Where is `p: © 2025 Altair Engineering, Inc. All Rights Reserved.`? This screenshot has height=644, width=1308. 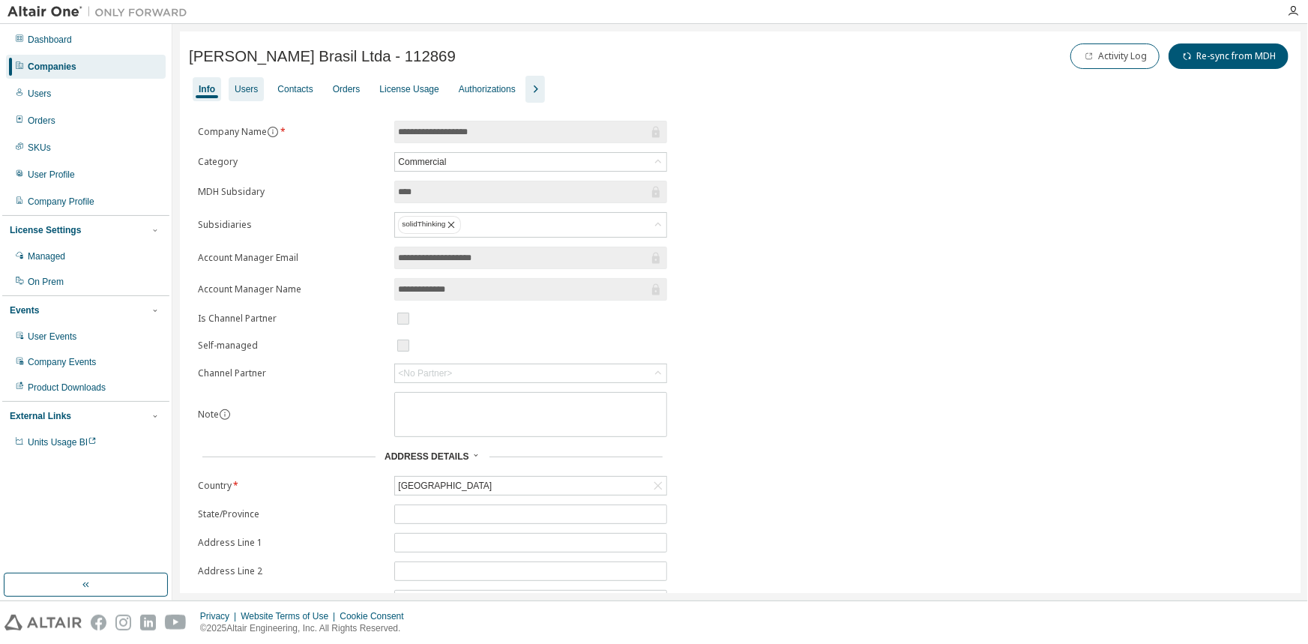 p: © 2025 Altair Engineering, Inc. All Rights Reserved. is located at coordinates (307, 628).